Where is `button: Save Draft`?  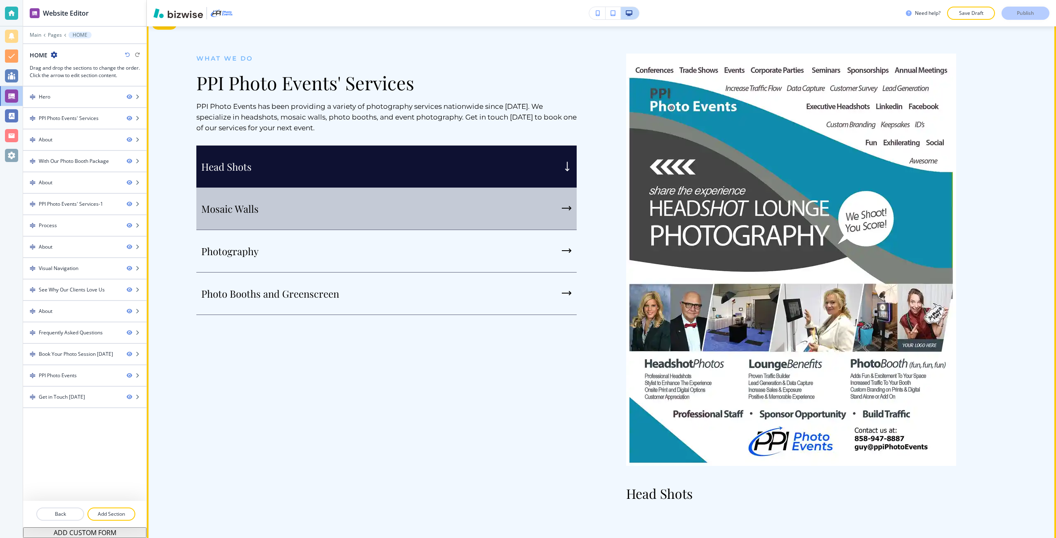 button: Save Draft is located at coordinates (971, 13).